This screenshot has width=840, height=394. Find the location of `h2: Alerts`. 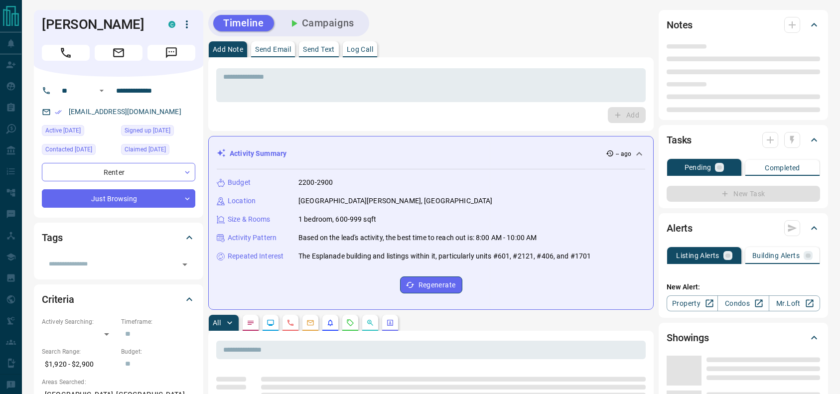

h2: Alerts is located at coordinates (680, 228).